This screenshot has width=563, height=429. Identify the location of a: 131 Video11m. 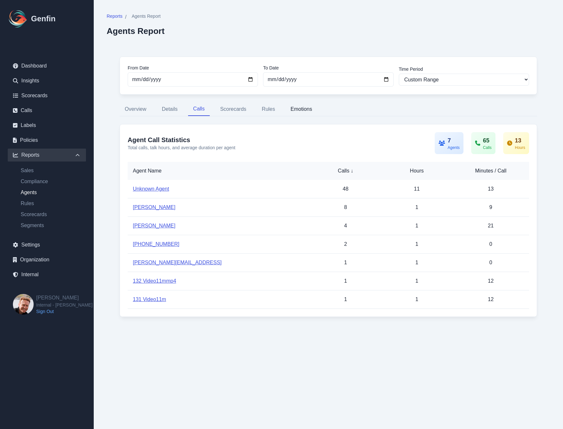
(149, 299).